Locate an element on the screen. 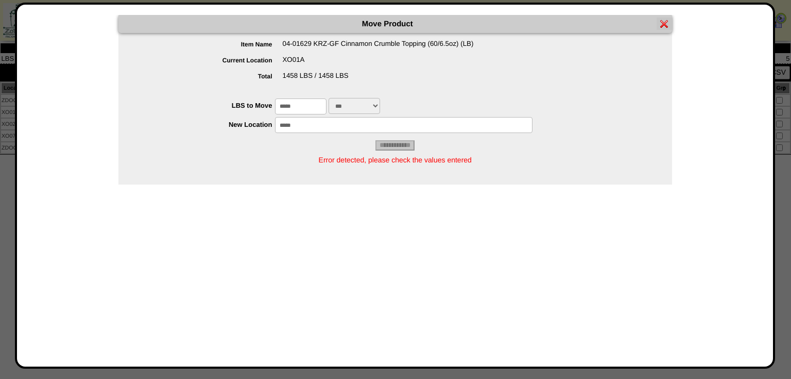 Image resolution: width=791 pixels, height=379 pixels. div: 04-01629 KRZ-GF Cinnamon Crumble Topping (60/6.5oz) (LB) is located at coordinates (405, 47).